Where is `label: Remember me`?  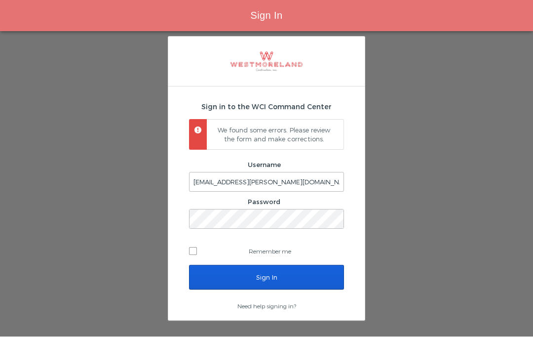 label: Remember me is located at coordinates (267, 251).